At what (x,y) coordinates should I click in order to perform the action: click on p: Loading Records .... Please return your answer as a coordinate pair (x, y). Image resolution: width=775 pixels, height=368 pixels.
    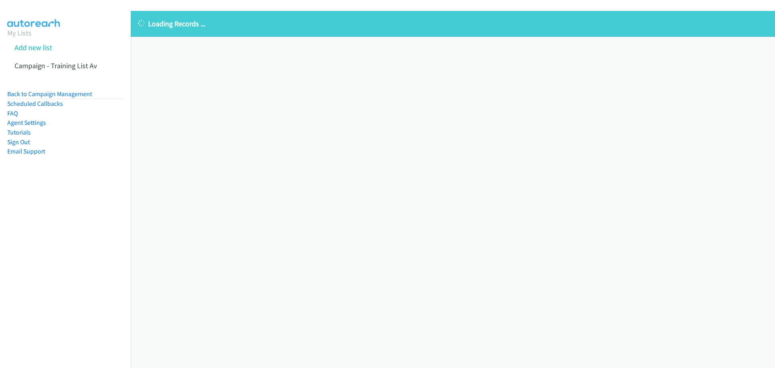
    Looking at the image, I should click on (453, 23).